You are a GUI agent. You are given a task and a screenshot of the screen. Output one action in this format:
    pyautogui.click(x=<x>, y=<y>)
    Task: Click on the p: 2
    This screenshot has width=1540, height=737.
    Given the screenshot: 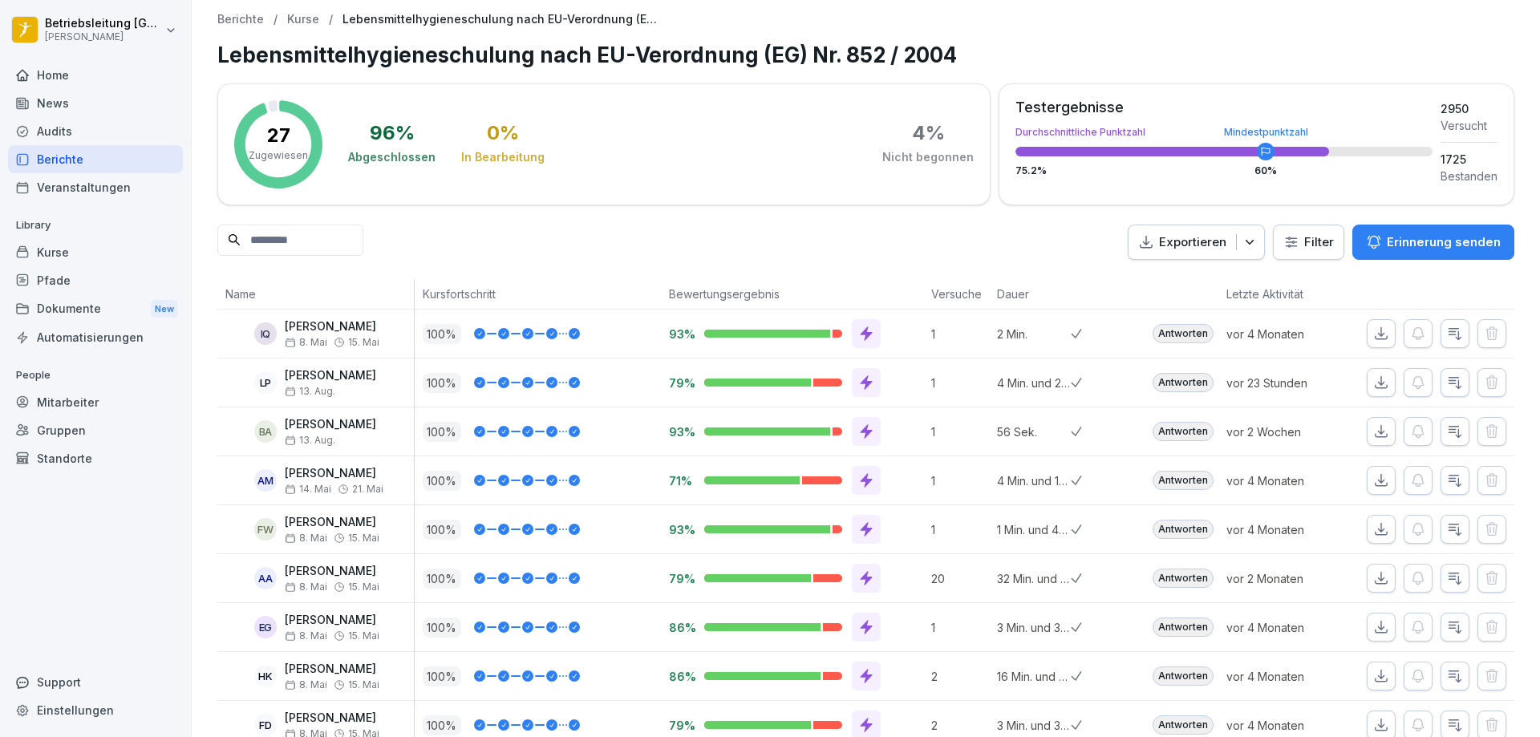 What is the action you would take?
    pyautogui.click(x=960, y=676)
    